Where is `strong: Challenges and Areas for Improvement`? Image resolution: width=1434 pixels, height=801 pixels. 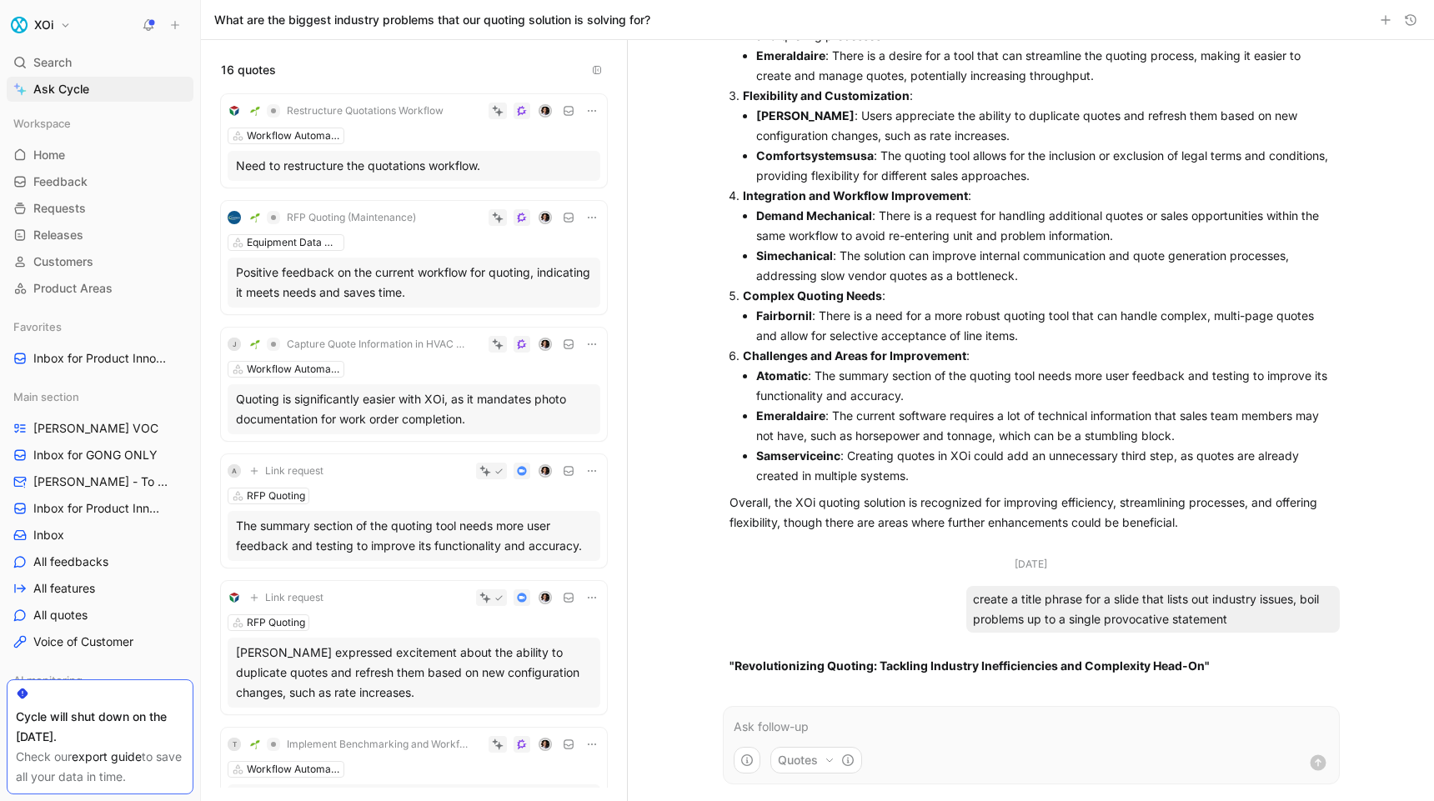 strong: Challenges and Areas for Improvement is located at coordinates (854, 355).